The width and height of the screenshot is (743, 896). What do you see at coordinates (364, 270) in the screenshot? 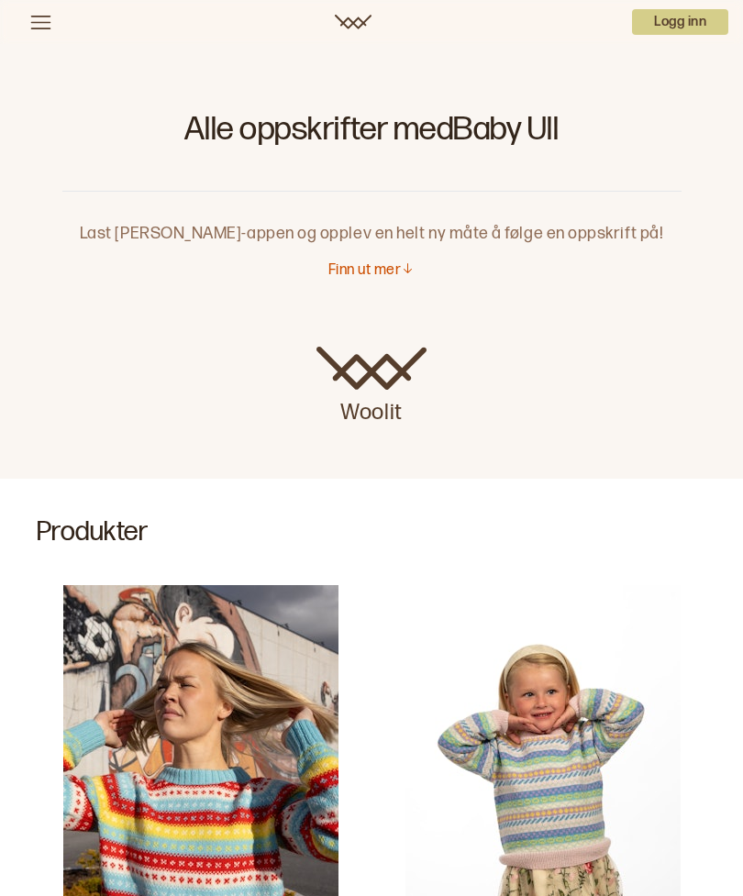
I see `p: Finn ut mer` at bounding box center [364, 270].